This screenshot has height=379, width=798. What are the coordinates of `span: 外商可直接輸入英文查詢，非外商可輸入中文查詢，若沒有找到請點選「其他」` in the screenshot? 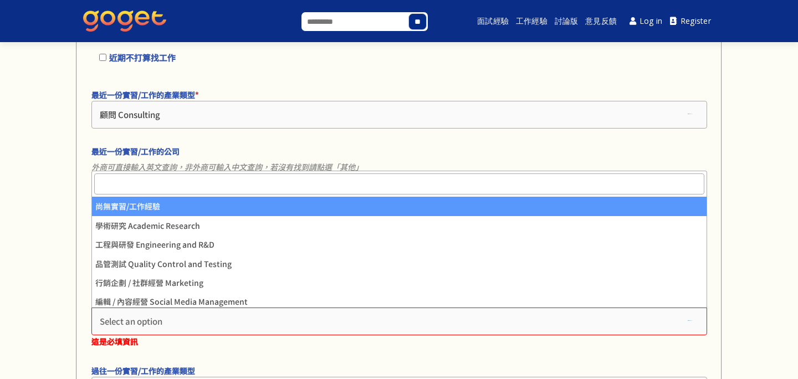 It's located at (399, 167).